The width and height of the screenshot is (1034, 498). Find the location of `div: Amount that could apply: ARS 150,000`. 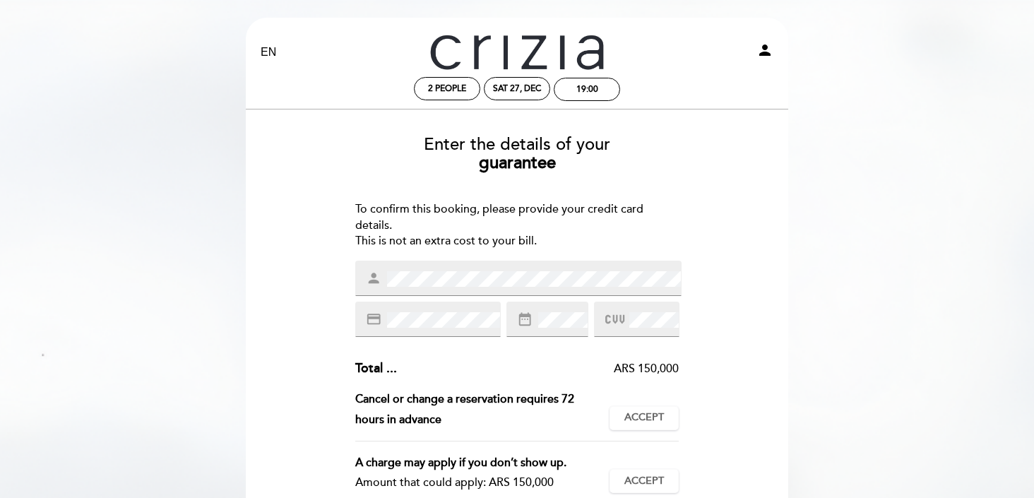

div: Amount that could apply: ARS 150,000 is located at coordinates (477, 482).